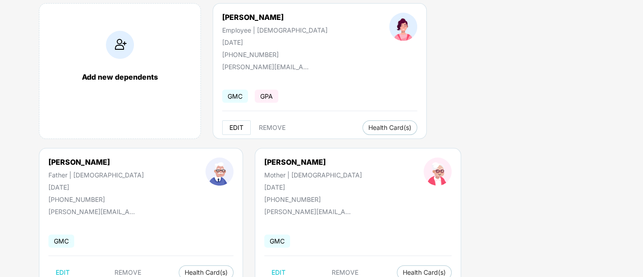  Describe the element at coordinates (120, 77) in the screenshot. I see `div: Add new dependents` at that location.